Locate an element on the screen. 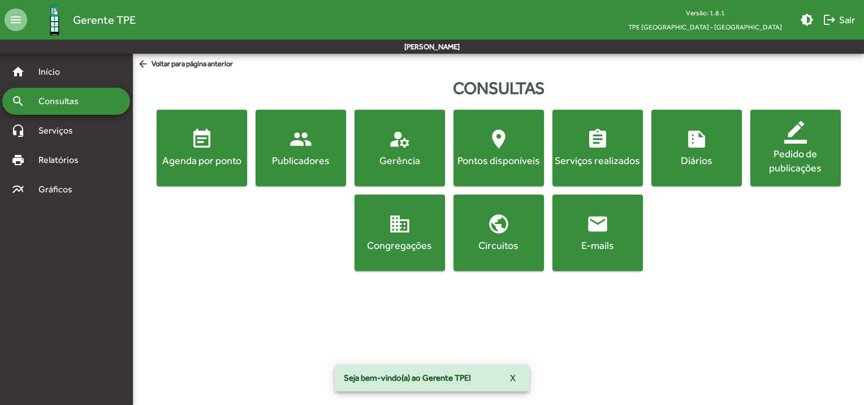  mat-icon: event_note is located at coordinates (202, 139).